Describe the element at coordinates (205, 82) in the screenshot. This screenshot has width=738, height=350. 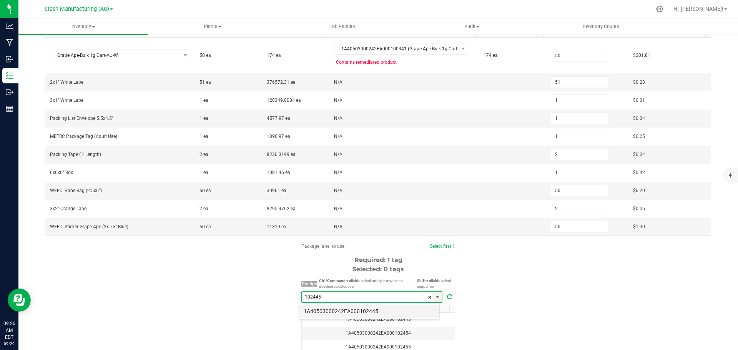
I see `span: 51 ea` at that location.